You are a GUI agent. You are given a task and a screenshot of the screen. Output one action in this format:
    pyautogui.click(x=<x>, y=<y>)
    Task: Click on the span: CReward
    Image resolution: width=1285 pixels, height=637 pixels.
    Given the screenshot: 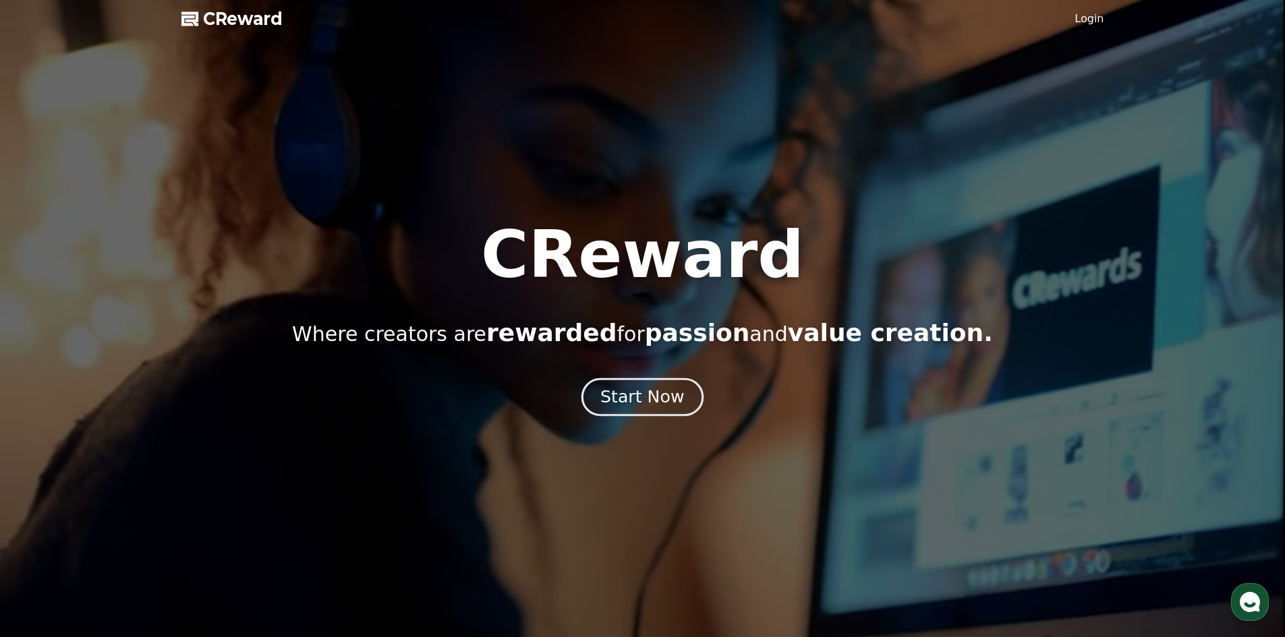 What is the action you would take?
    pyautogui.click(x=243, y=19)
    